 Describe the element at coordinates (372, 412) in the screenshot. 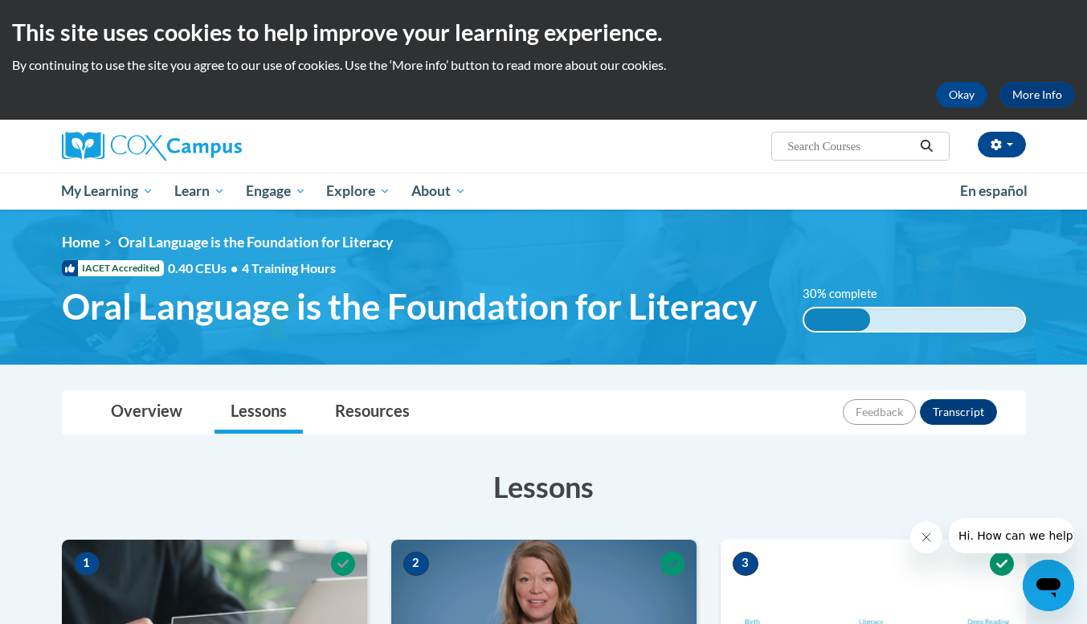

I see `a: Resources` at that location.